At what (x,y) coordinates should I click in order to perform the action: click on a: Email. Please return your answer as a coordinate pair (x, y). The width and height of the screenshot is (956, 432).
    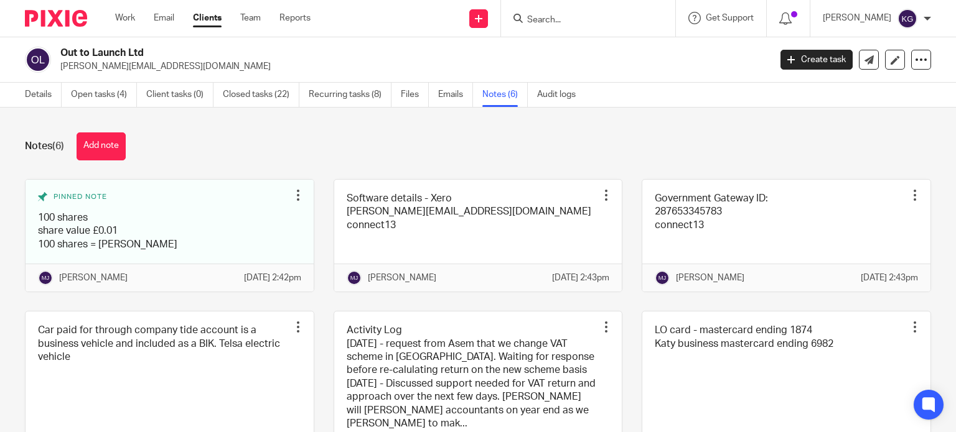
    Looking at the image, I should click on (164, 18).